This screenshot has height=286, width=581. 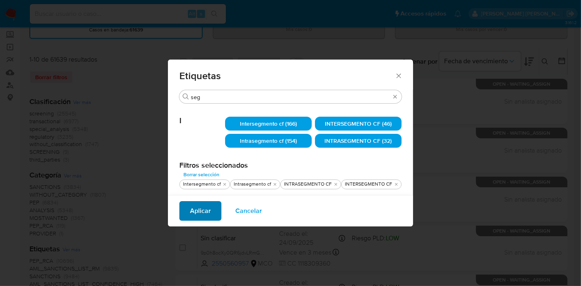 I want to click on span: INTERSEGMENTO CF (46), so click(x=358, y=124).